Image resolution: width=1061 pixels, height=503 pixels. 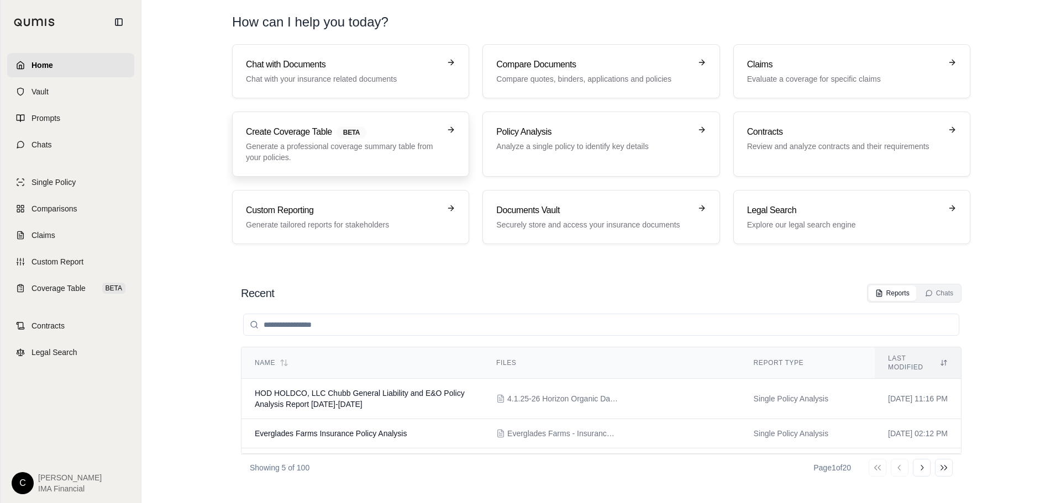 What do you see at coordinates (41, 145) in the screenshot?
I see `span: Chats` at bounding box center [41, 145].